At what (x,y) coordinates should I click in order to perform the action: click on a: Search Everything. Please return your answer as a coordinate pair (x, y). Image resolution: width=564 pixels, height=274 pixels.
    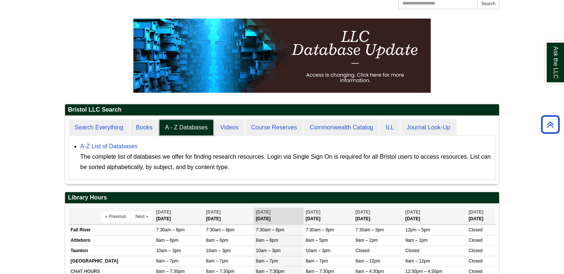
    Looking at the image, I should click on (99, 128).